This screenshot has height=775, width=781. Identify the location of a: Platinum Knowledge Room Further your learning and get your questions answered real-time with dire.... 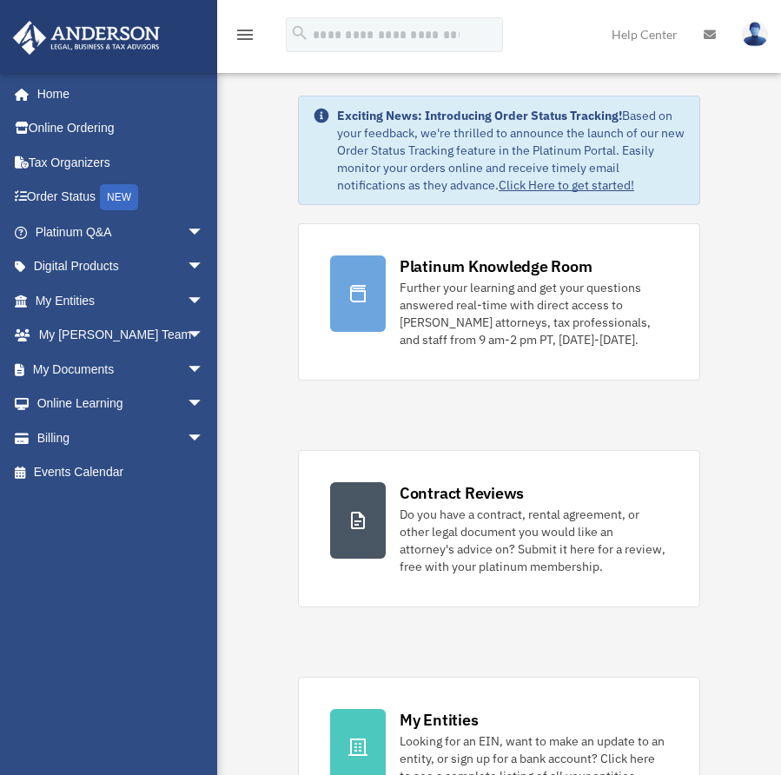
(498, 301).